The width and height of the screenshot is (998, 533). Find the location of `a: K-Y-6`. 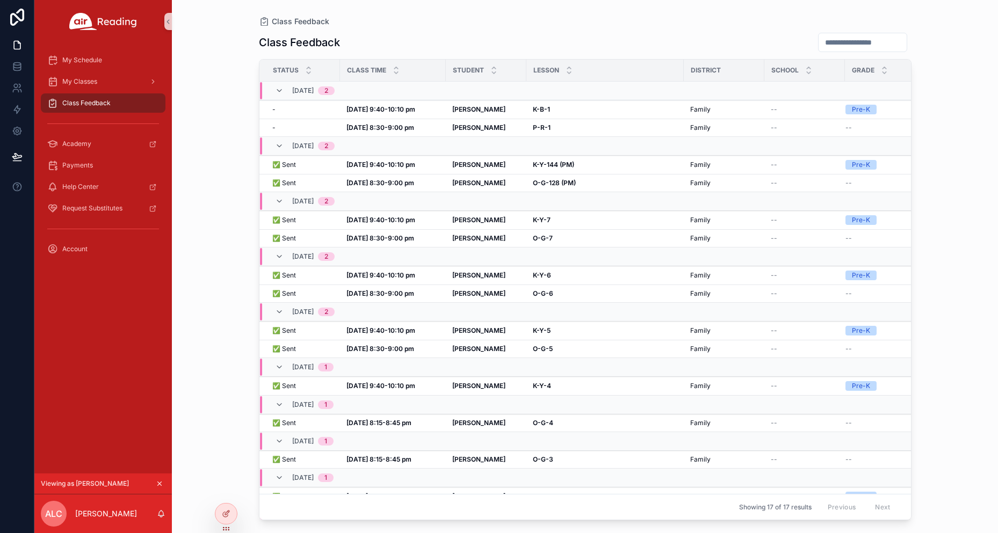

a: K-Y-6 is located at coordinates (605, 276).